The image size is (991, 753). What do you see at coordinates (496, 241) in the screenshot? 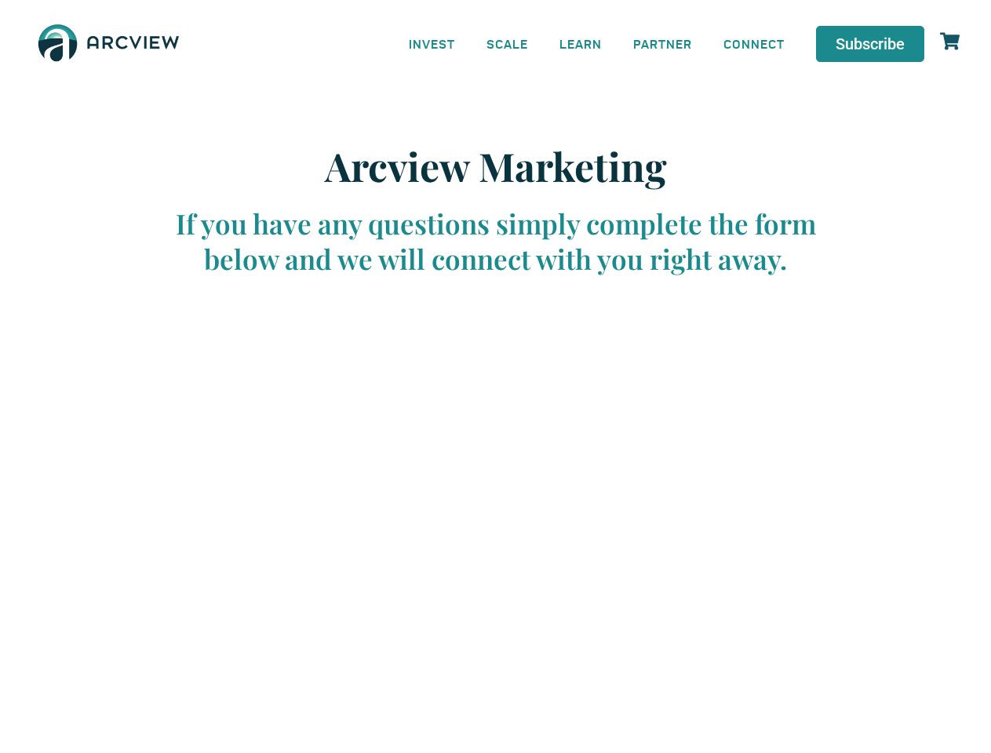
I see `div: If you have any questions simply complete the form below and we will connect with you right away.` at bounding box center [496, 241].